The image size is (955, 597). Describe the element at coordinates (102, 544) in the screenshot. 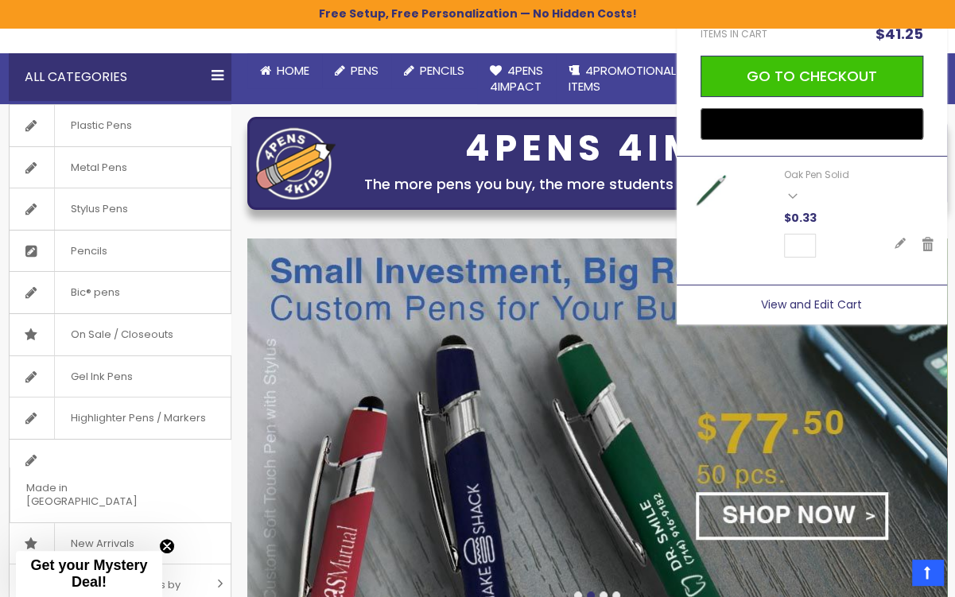

I see `span: New Arrivals` at that location.